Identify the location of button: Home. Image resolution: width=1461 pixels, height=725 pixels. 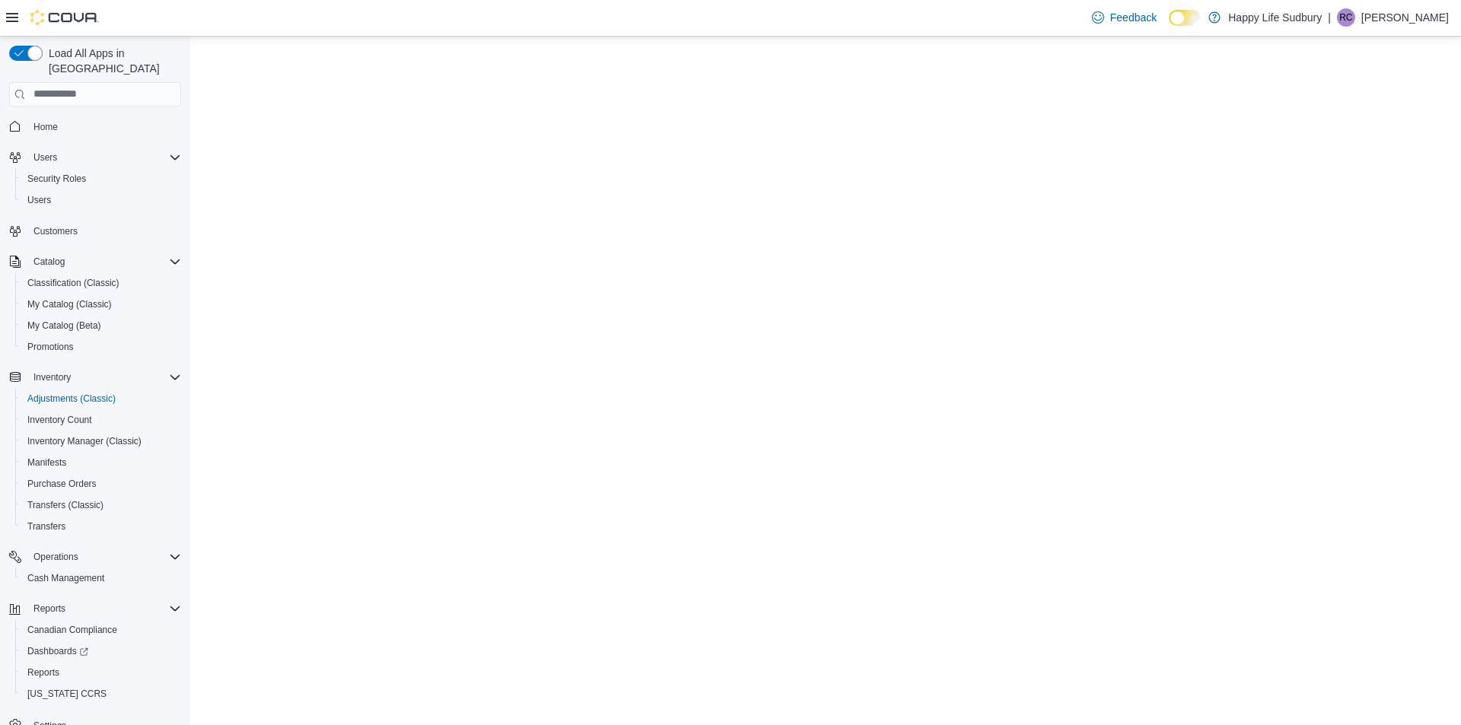
(95, 126).